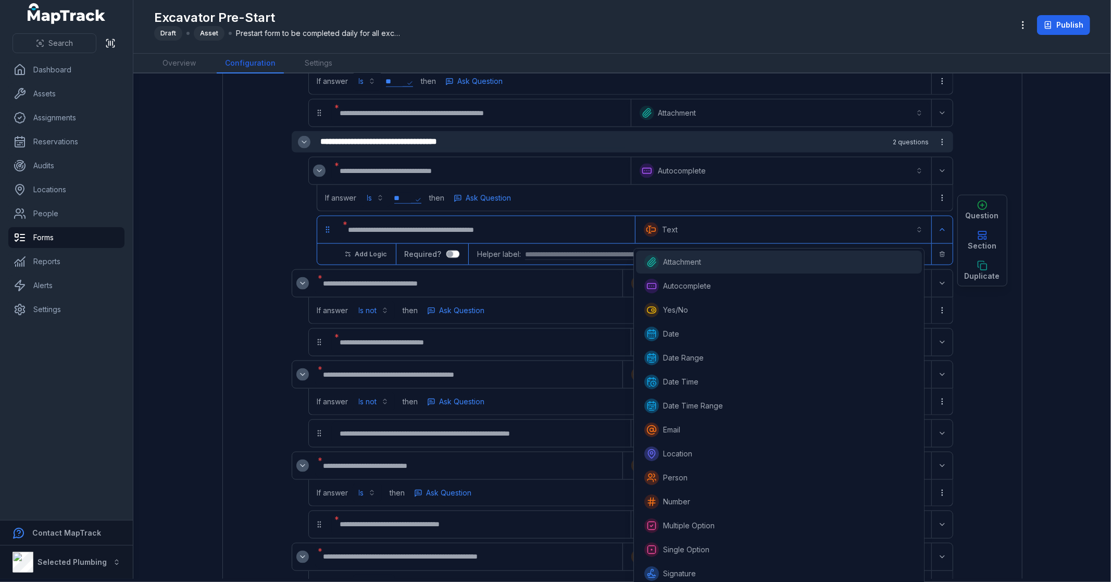 This screenshot has width=1111, height=582. I want to click on button: Text, so click(784, 230).